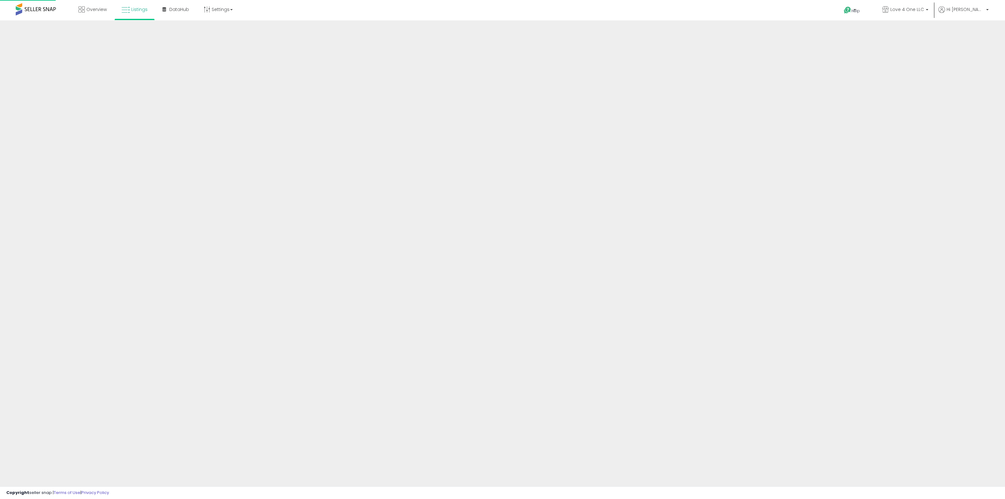 This screenshot has height=499, width=1005. What do you see at coordinates (179, 9) in the screenshot?
I see `span: DataHub` at bounding box center [179, 9].